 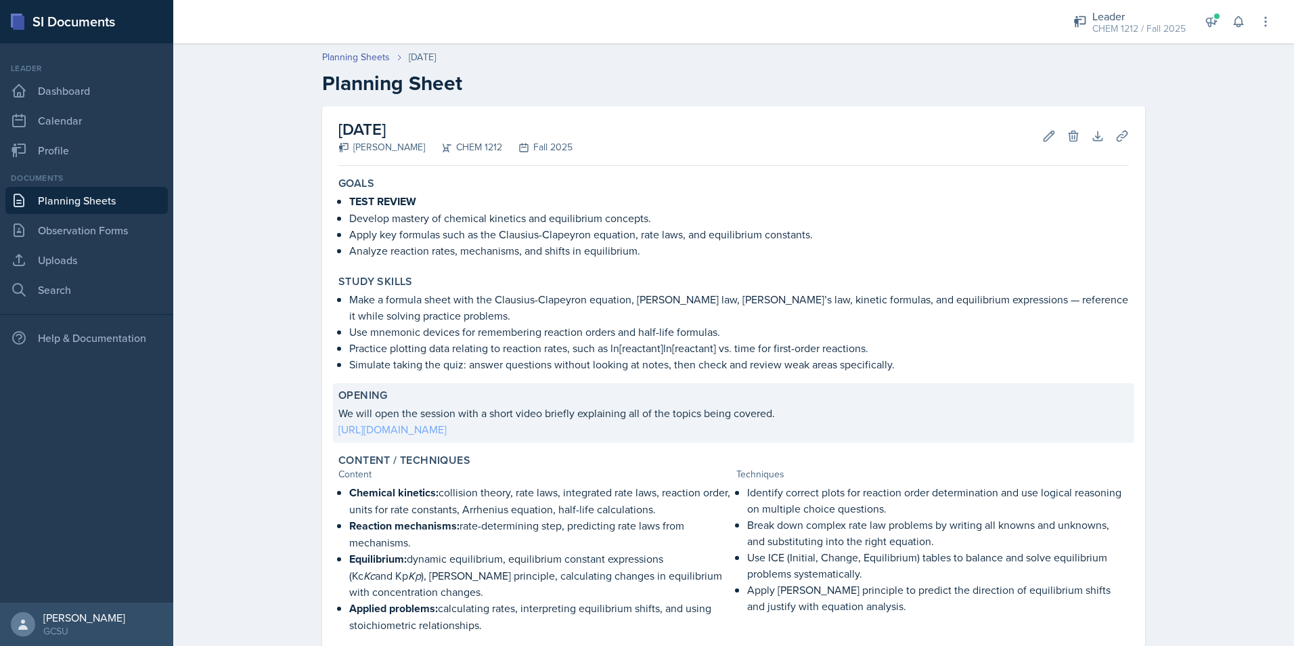 What do you see at coordinates (356, 183) in the screenshot?
I see `label: Goals` at bounding box center [356, 183].